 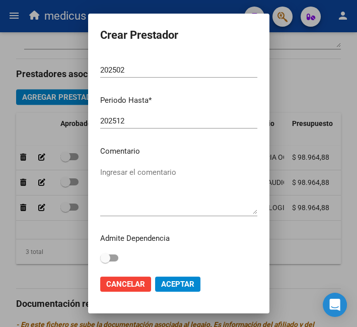 I want to click on p: Comentario, so click(x=179, y=151).